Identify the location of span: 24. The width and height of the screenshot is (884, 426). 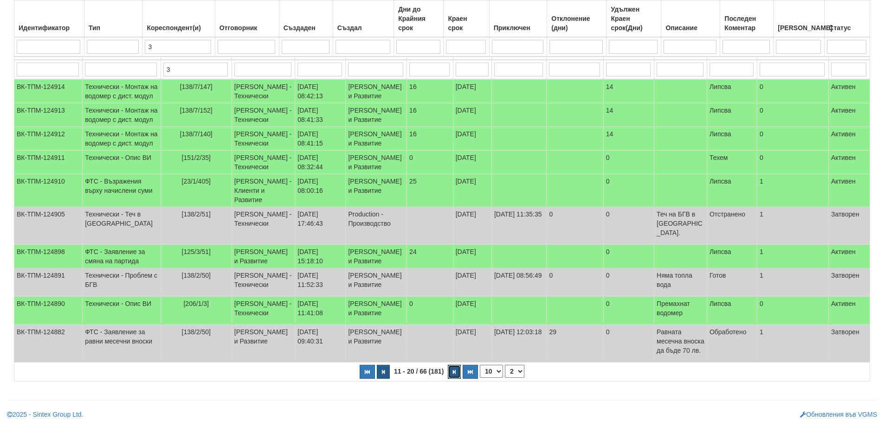
(413, 252).